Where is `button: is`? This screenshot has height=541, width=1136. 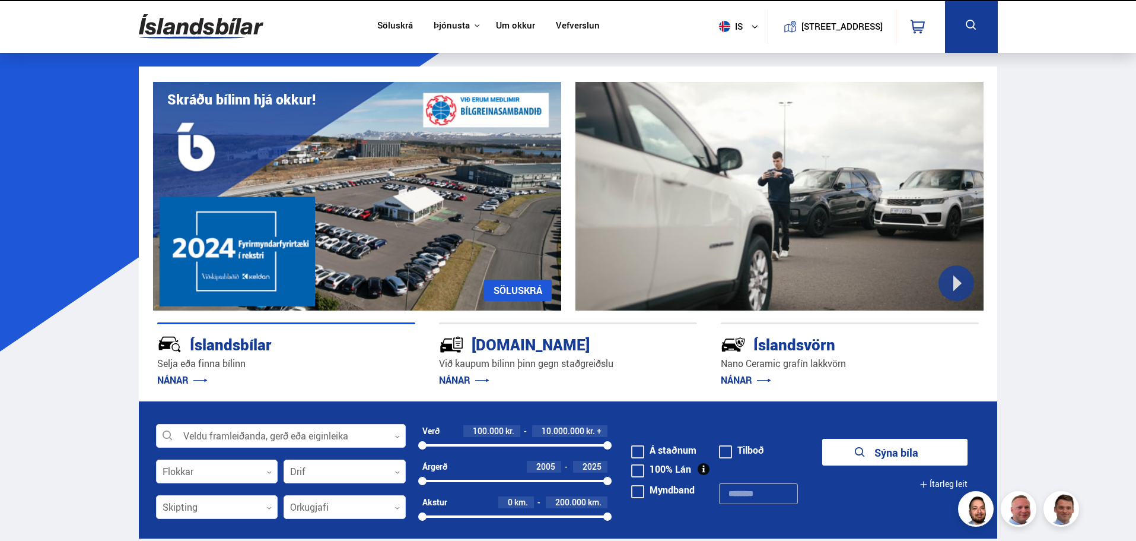
button: is is located at coordinates (741, 26).